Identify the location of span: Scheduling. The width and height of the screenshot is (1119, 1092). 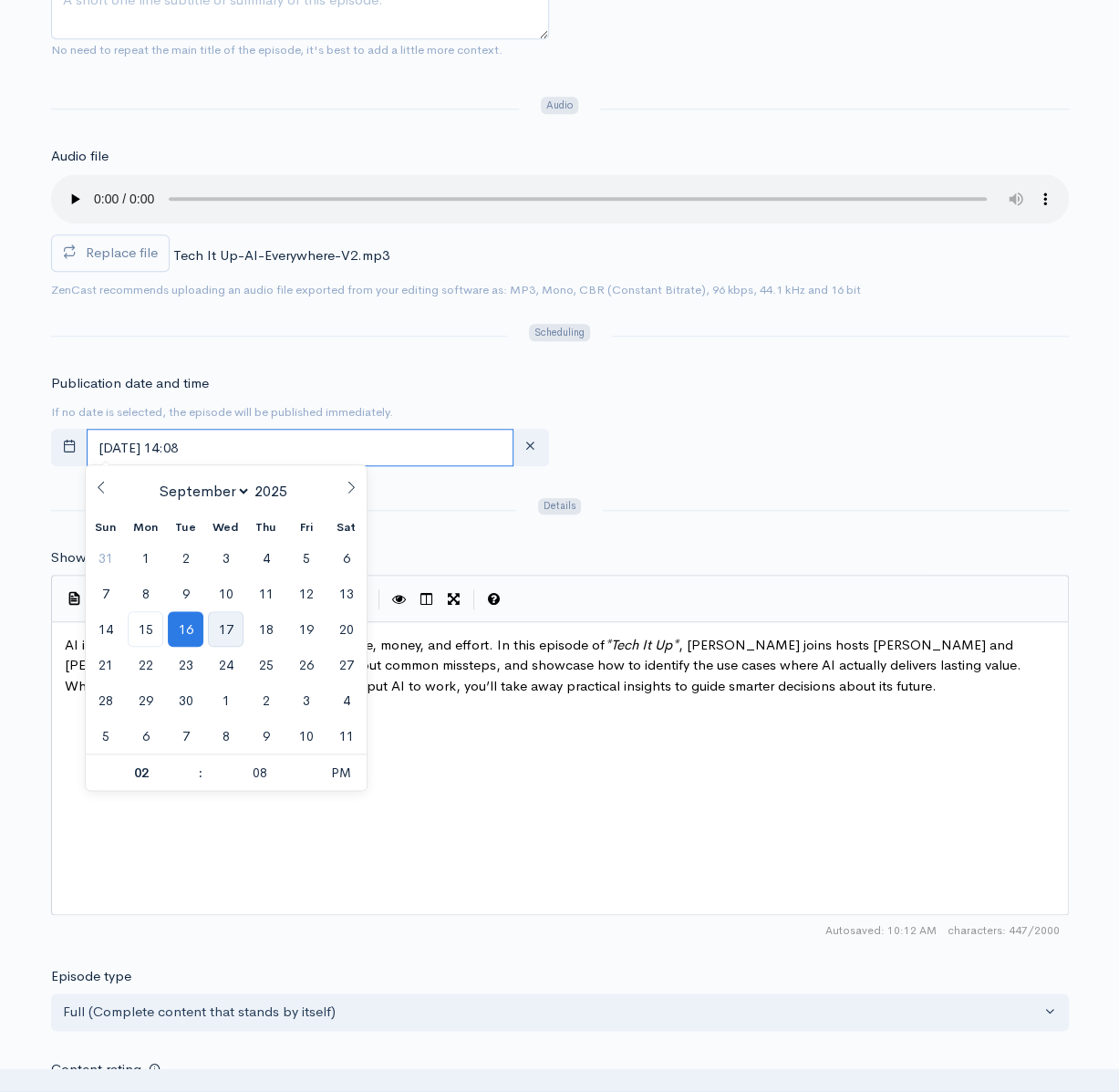
(559, 332).